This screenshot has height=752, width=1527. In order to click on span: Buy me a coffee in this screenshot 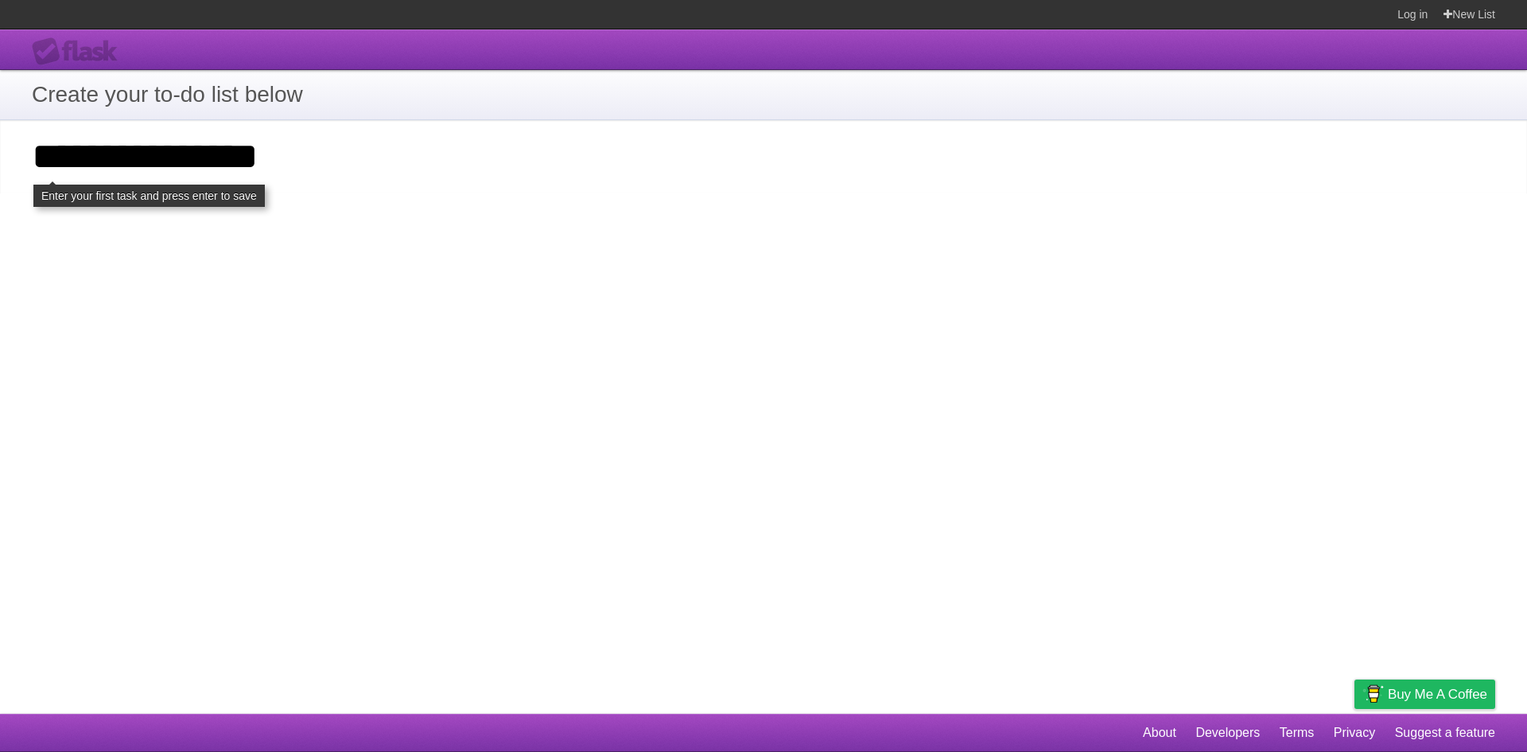, I will do `click(1437, 694)`.